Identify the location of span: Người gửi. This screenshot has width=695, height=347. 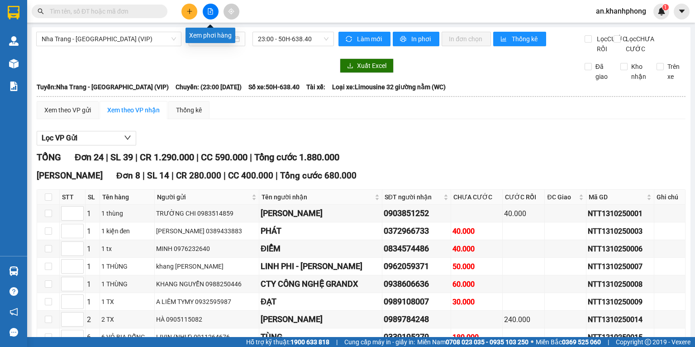
(203, 197).